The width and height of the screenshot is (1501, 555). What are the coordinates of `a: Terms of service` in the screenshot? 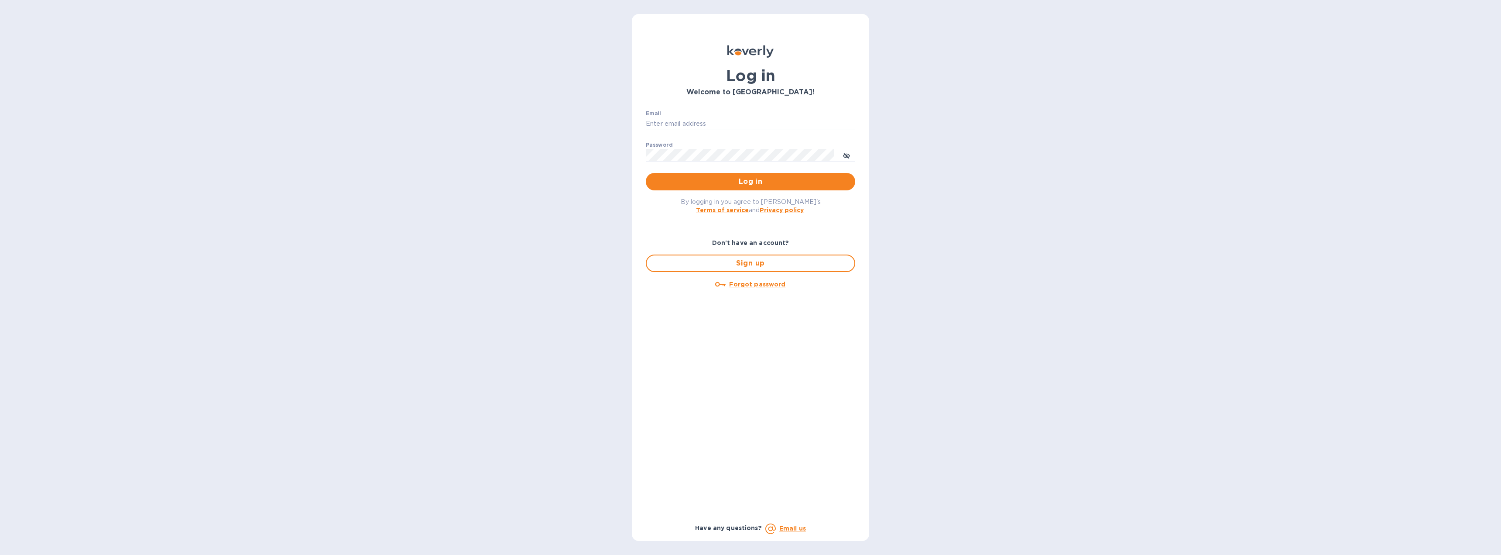 It's located at (722, 210).